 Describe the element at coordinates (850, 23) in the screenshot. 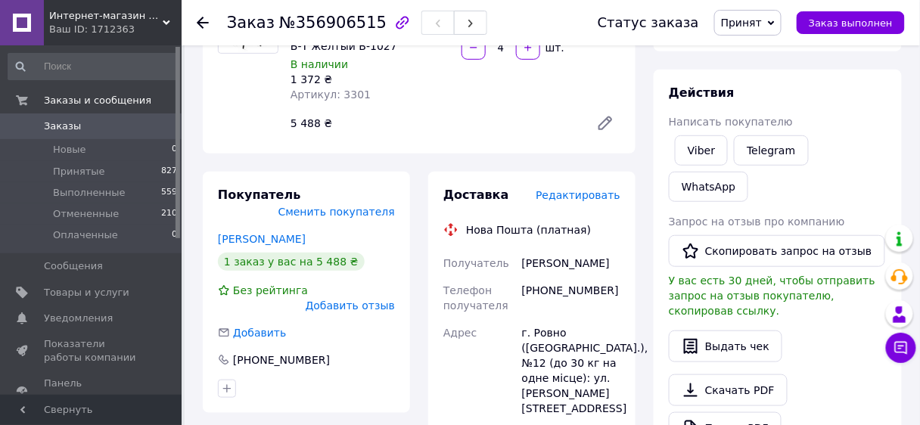

I see `button: Заказ выполнен` at that location.